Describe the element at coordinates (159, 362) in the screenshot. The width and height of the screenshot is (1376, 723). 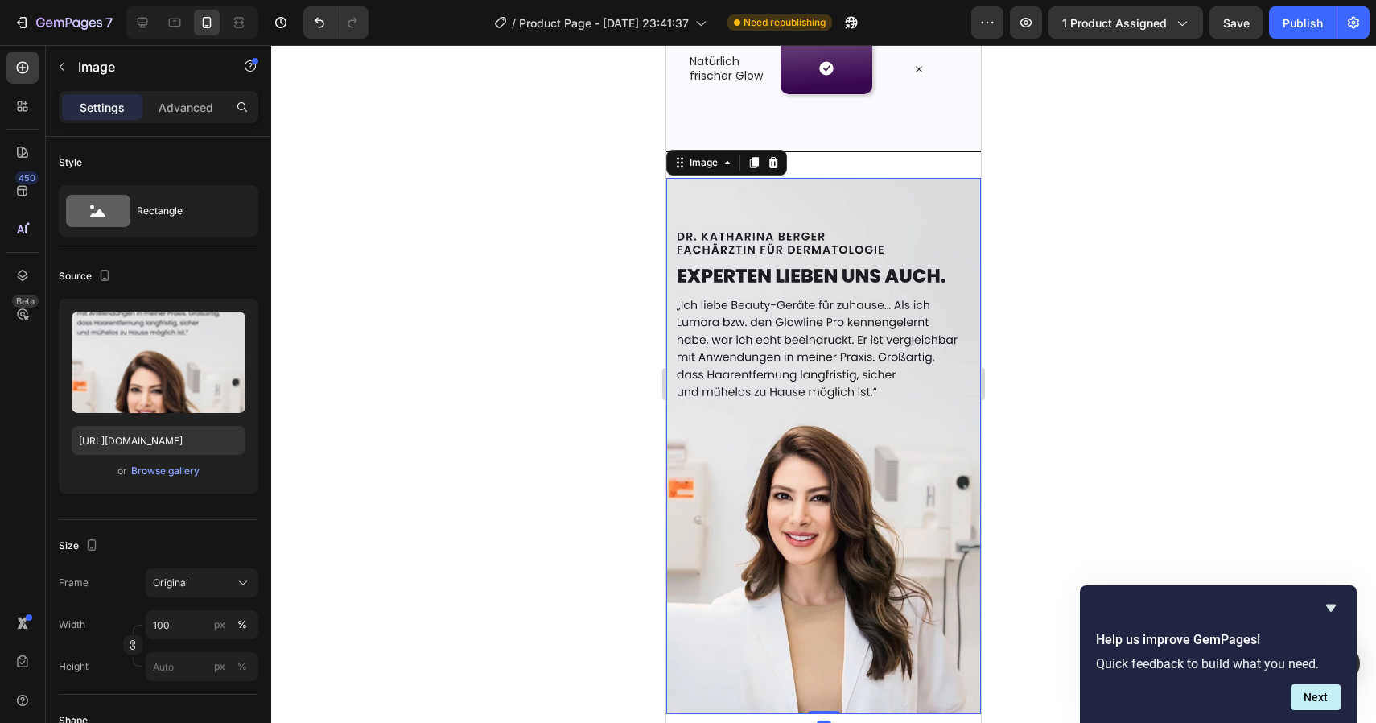
I see `img: preview-image` at that location.